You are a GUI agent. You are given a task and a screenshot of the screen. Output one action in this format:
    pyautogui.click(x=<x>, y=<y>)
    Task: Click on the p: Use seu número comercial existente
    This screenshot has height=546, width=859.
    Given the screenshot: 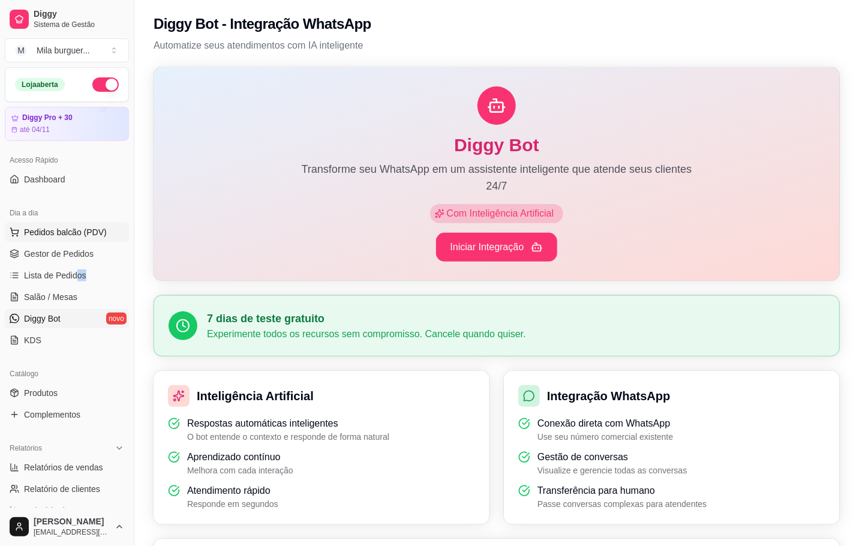 What is the action you would take?
    pyautogui.click(x=605, y=437)
    